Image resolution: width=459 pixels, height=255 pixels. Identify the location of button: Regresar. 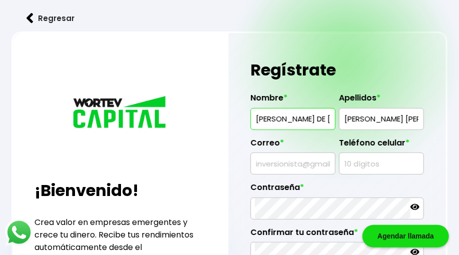
(50, 18).